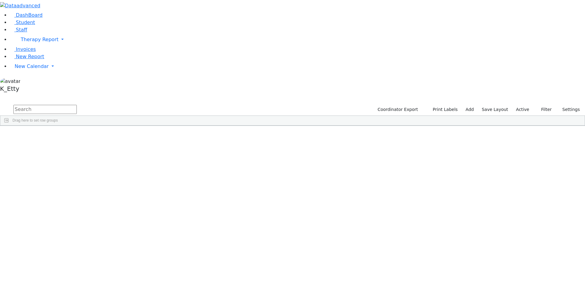 Image resolution: width=585 pixels, height=288 pixels. I want to click on span: New Report, so click(30, 56).